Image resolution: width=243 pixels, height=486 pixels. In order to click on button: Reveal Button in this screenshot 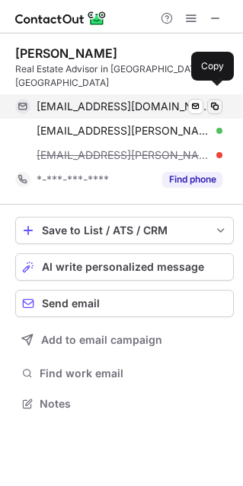, I will do `click(192, 179)`.